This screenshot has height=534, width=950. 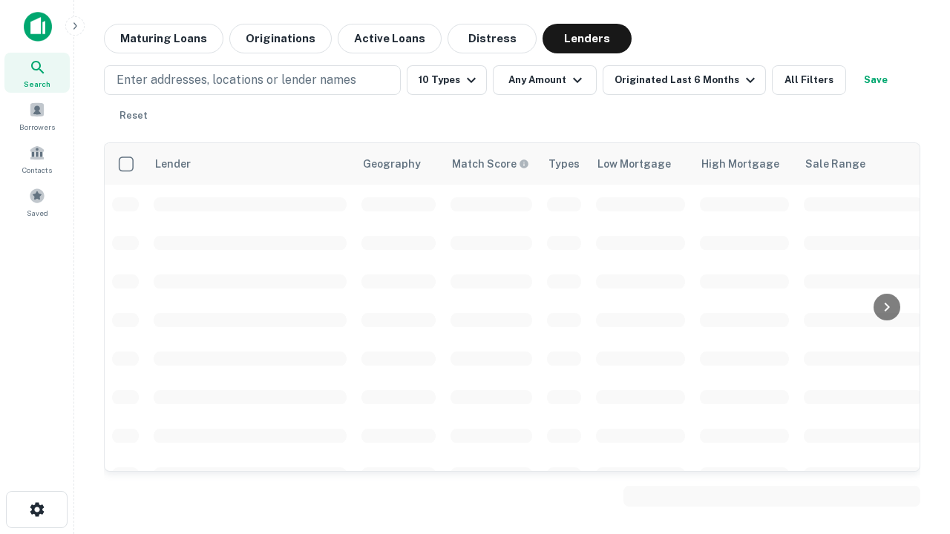 What do you see at coordinates (489, 164) in the screenshot?
I see `h6: Match Score` at bounding box center [489, 164].